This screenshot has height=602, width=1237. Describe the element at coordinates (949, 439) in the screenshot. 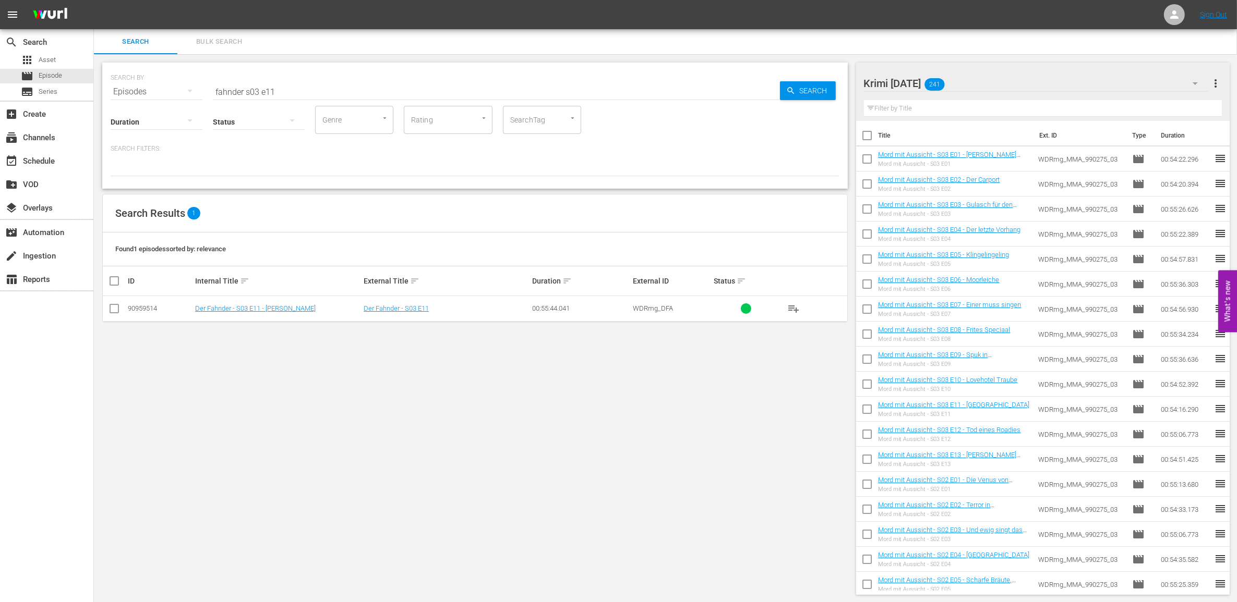

I see `div: Mord mit Aussicht - S03 E12` at that location.